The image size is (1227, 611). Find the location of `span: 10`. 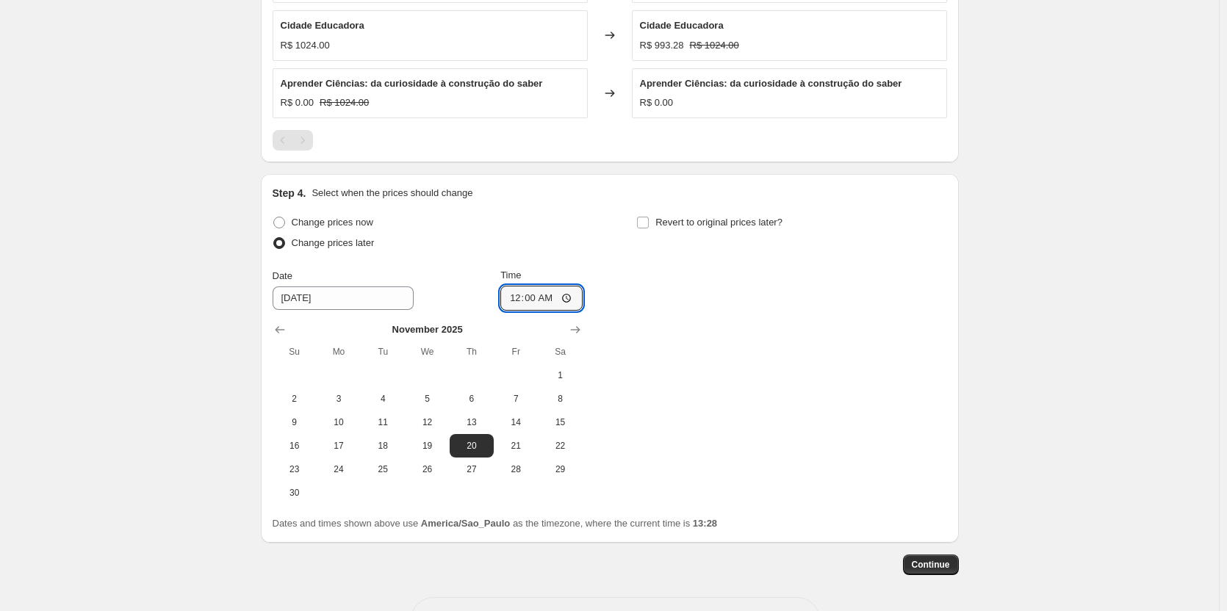

span: 10 is located at coordinates (339, 422).